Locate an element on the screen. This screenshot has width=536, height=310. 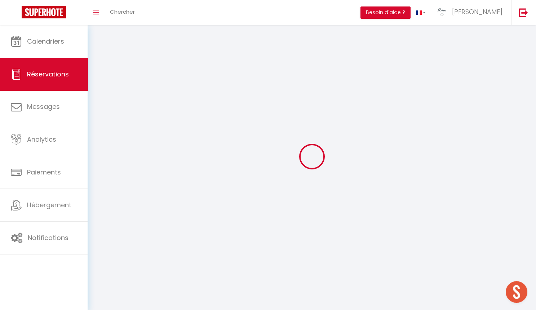
img: logout is located at coordinates (523, 12).